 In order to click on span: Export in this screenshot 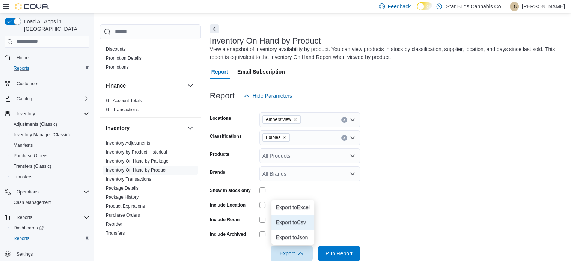, I will do `click(292, 253)`.